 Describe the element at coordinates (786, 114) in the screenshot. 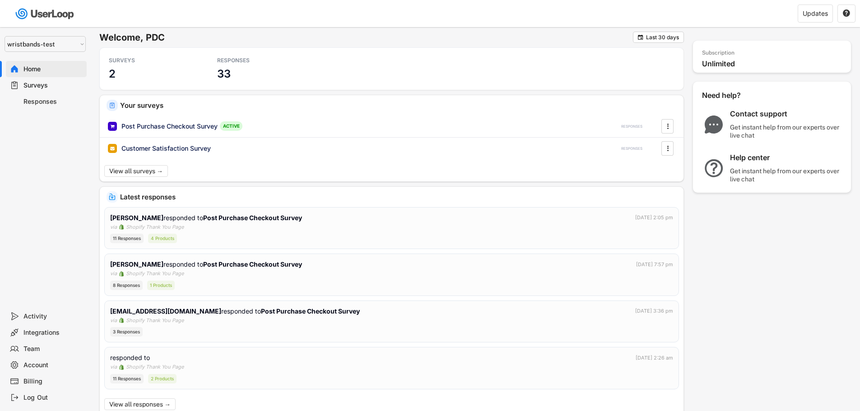

I see `div: Contact support` at that location.